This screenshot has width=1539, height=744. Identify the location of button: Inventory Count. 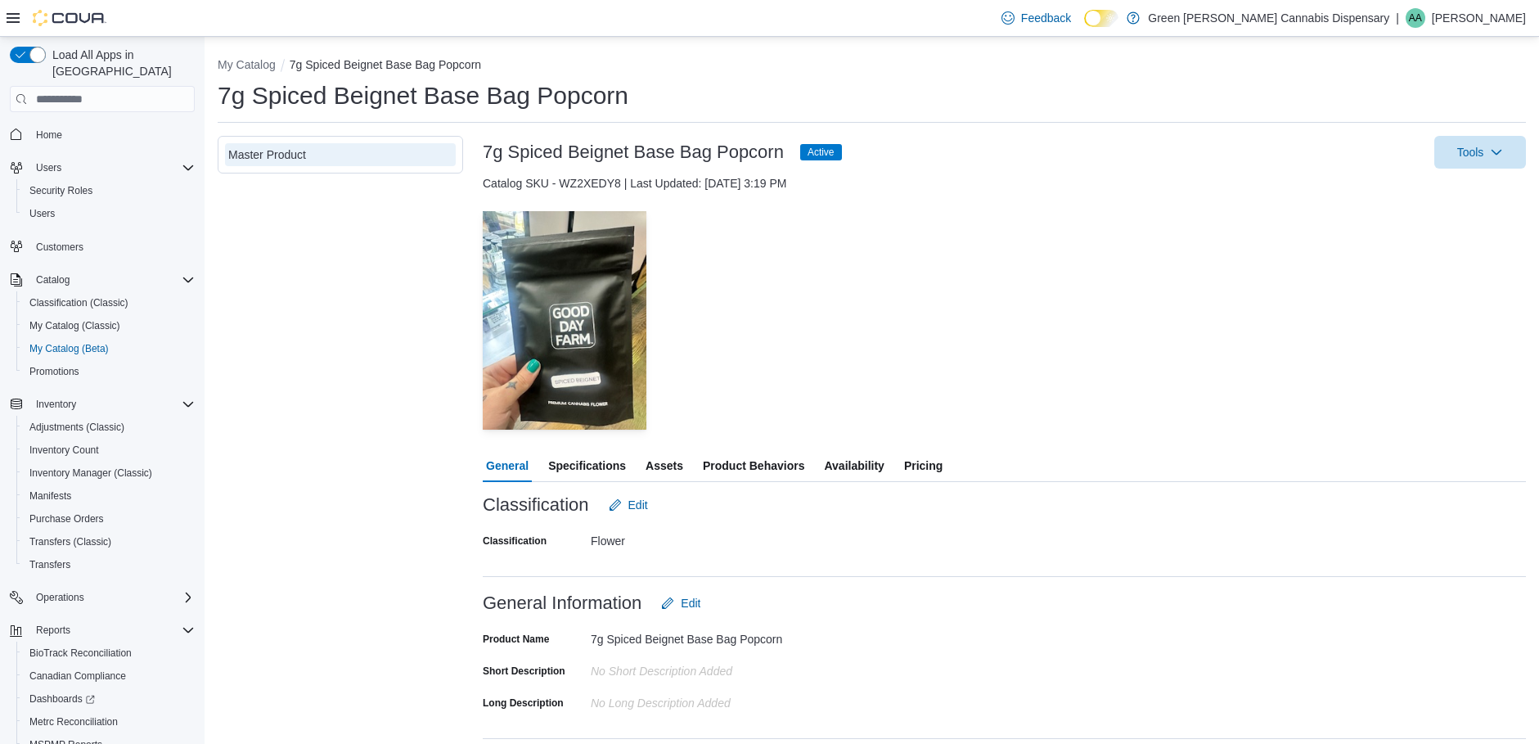
(109, 450).